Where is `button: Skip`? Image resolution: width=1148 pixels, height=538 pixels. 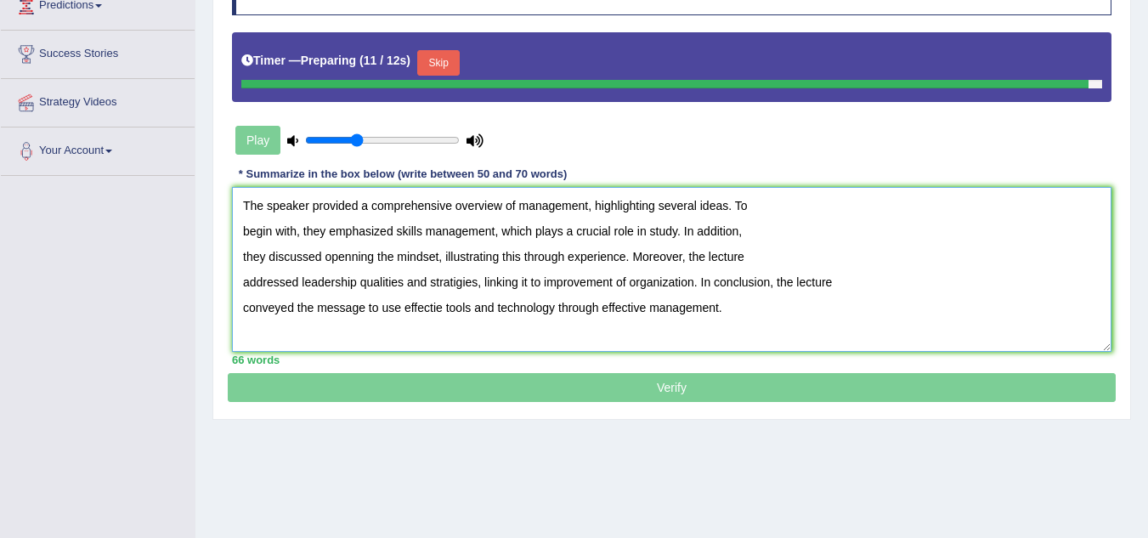 button: Skip is located at coordinates (439, 63).